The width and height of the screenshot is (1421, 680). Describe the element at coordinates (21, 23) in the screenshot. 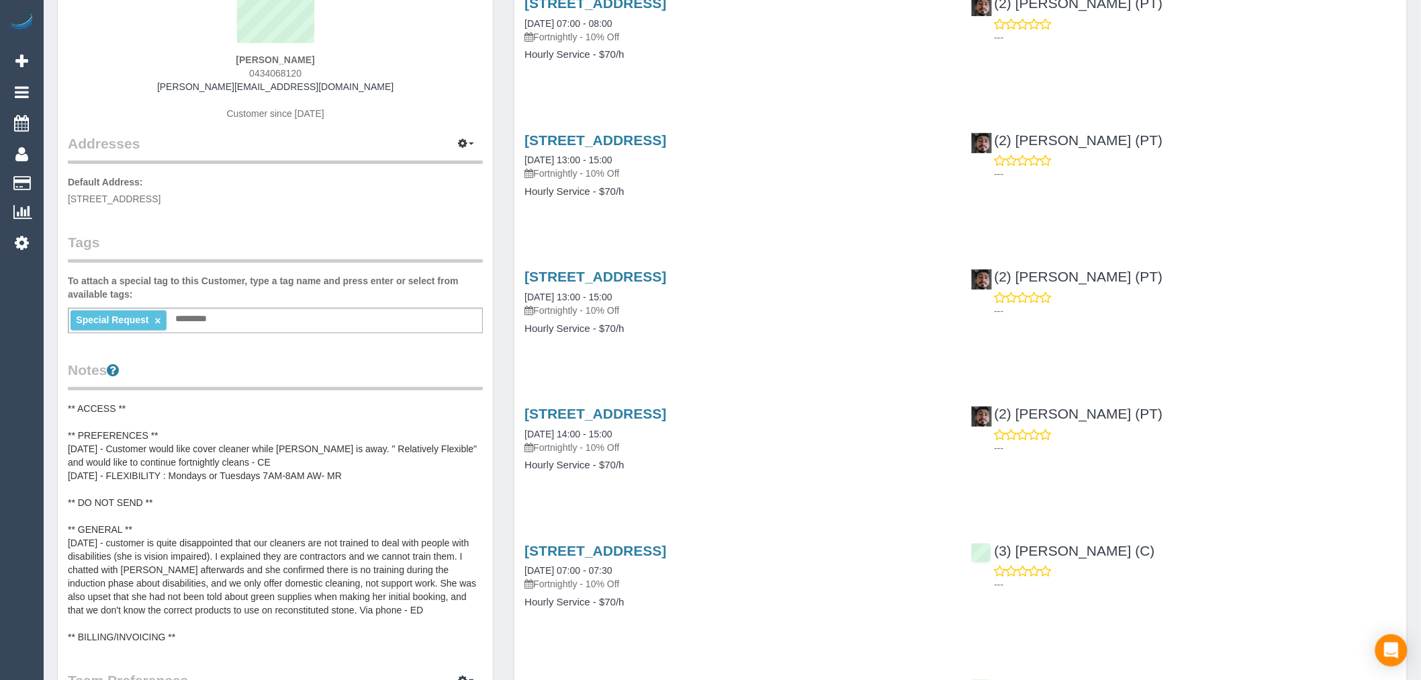

I see `a: Automaid Logo` at that location.